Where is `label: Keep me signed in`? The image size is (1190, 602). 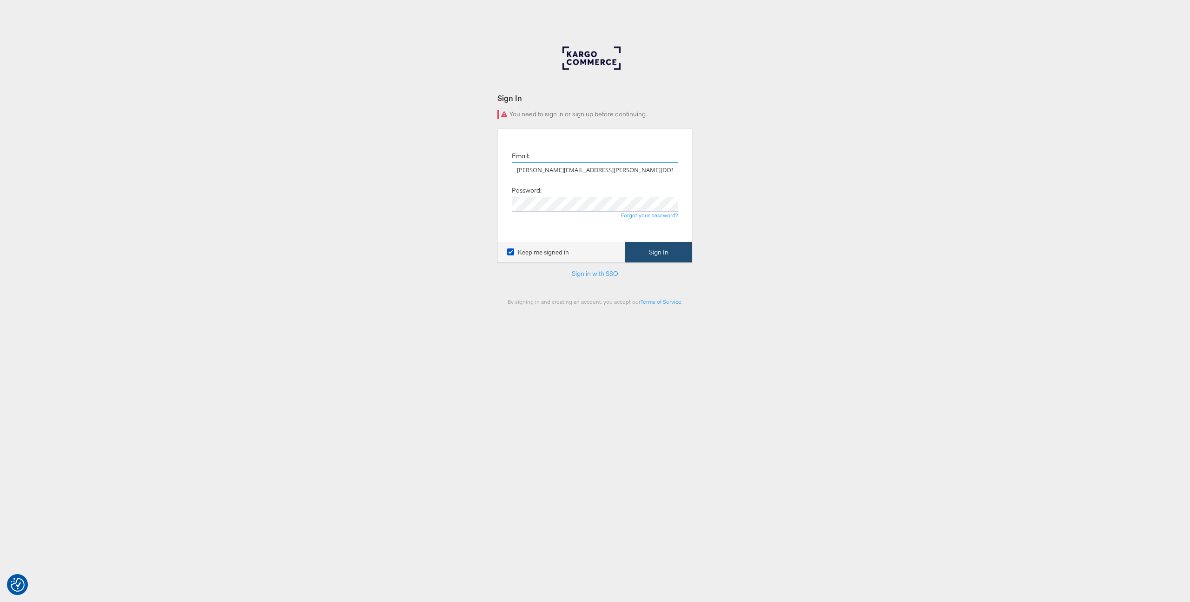
label: Keep me signed in is located at coordinates (538, 252).